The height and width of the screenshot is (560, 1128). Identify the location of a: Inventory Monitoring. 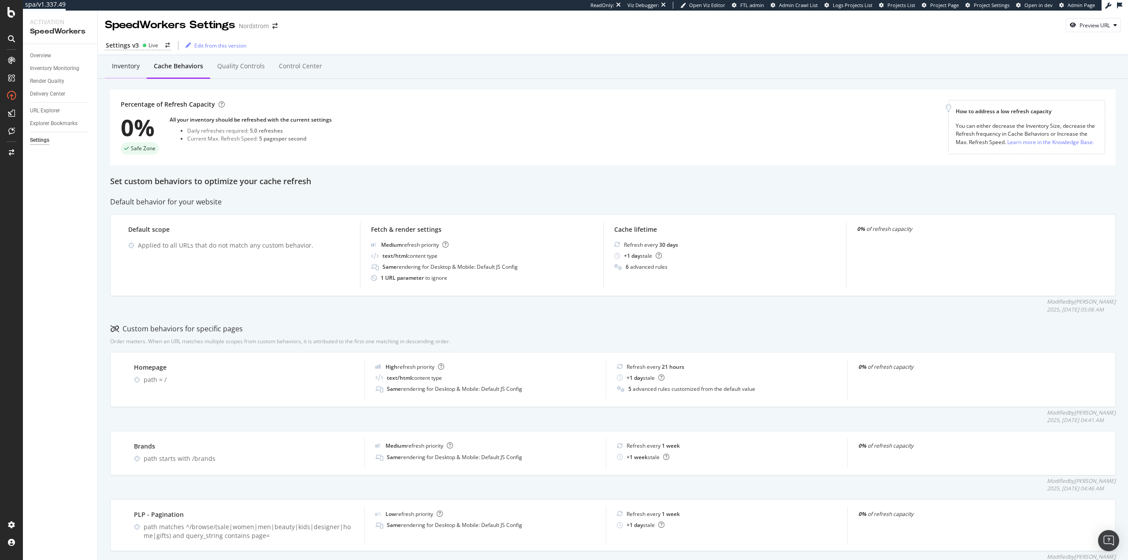
(60, 68).